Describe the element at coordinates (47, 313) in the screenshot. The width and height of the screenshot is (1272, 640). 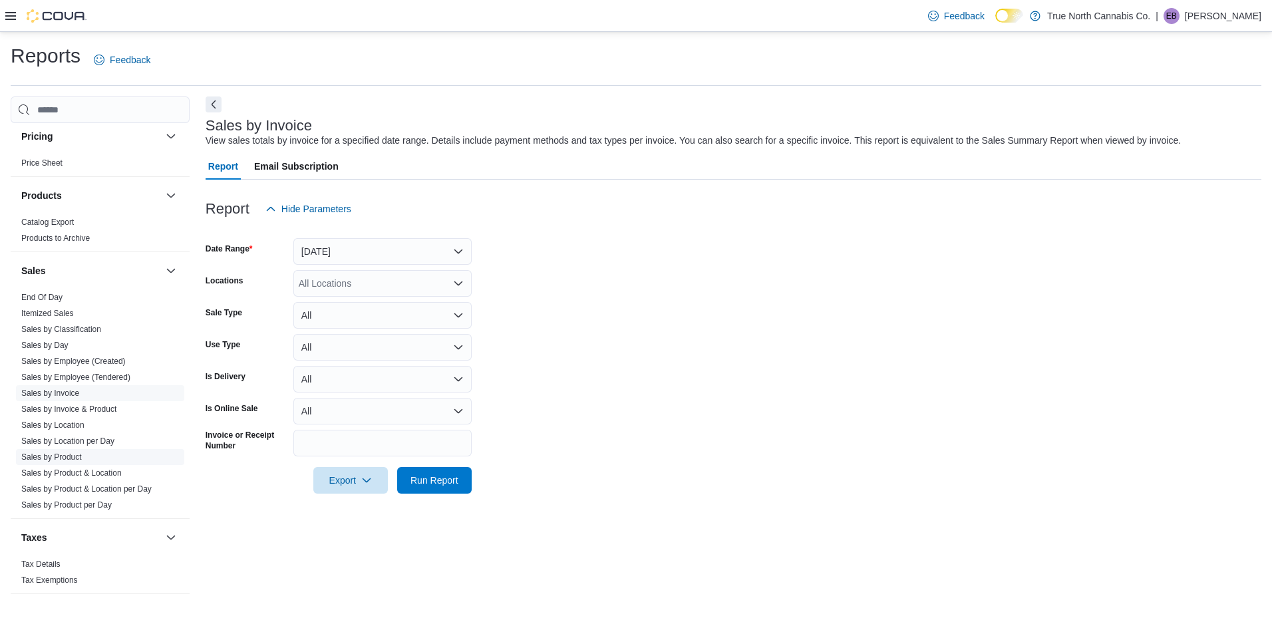
I see `span: Itemized Sales` at that location.